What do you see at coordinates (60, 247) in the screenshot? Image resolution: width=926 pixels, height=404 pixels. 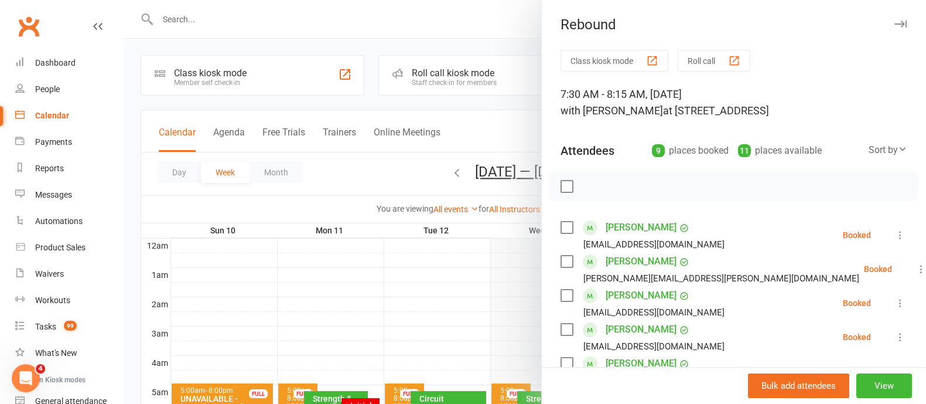 I see `div: Product Sales` at bounding box center [60, 247].